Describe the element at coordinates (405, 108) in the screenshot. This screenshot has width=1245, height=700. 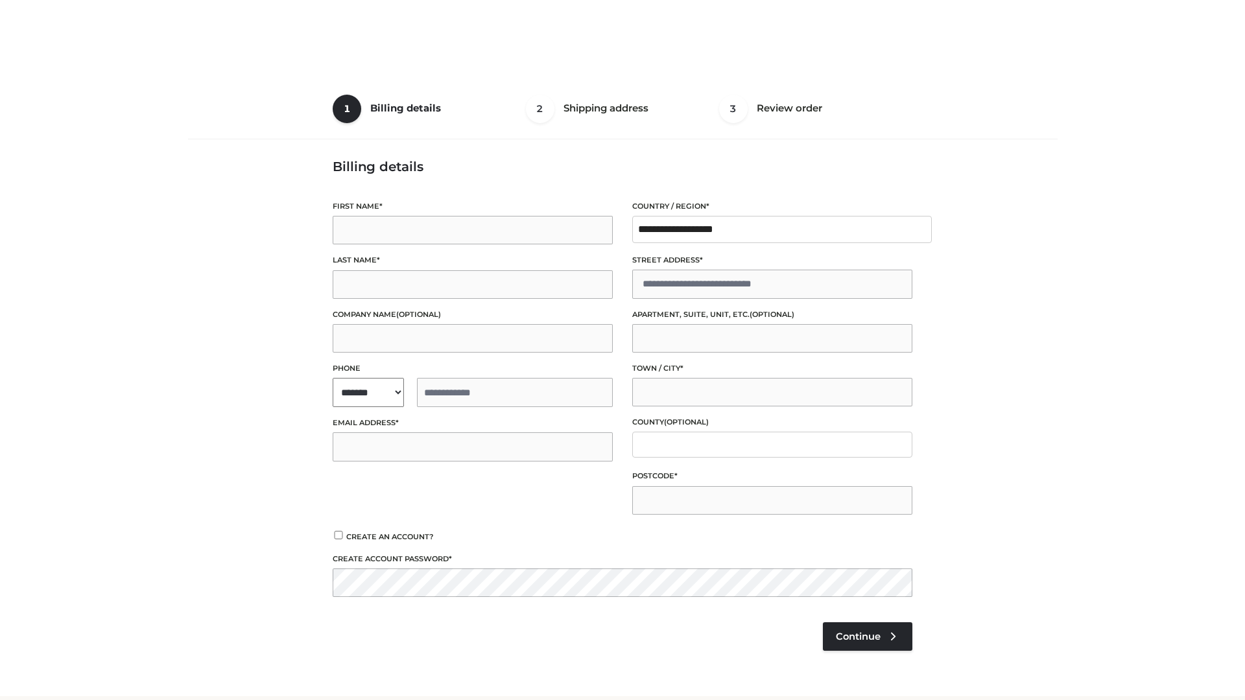
I see `span: Billing details` at that location.